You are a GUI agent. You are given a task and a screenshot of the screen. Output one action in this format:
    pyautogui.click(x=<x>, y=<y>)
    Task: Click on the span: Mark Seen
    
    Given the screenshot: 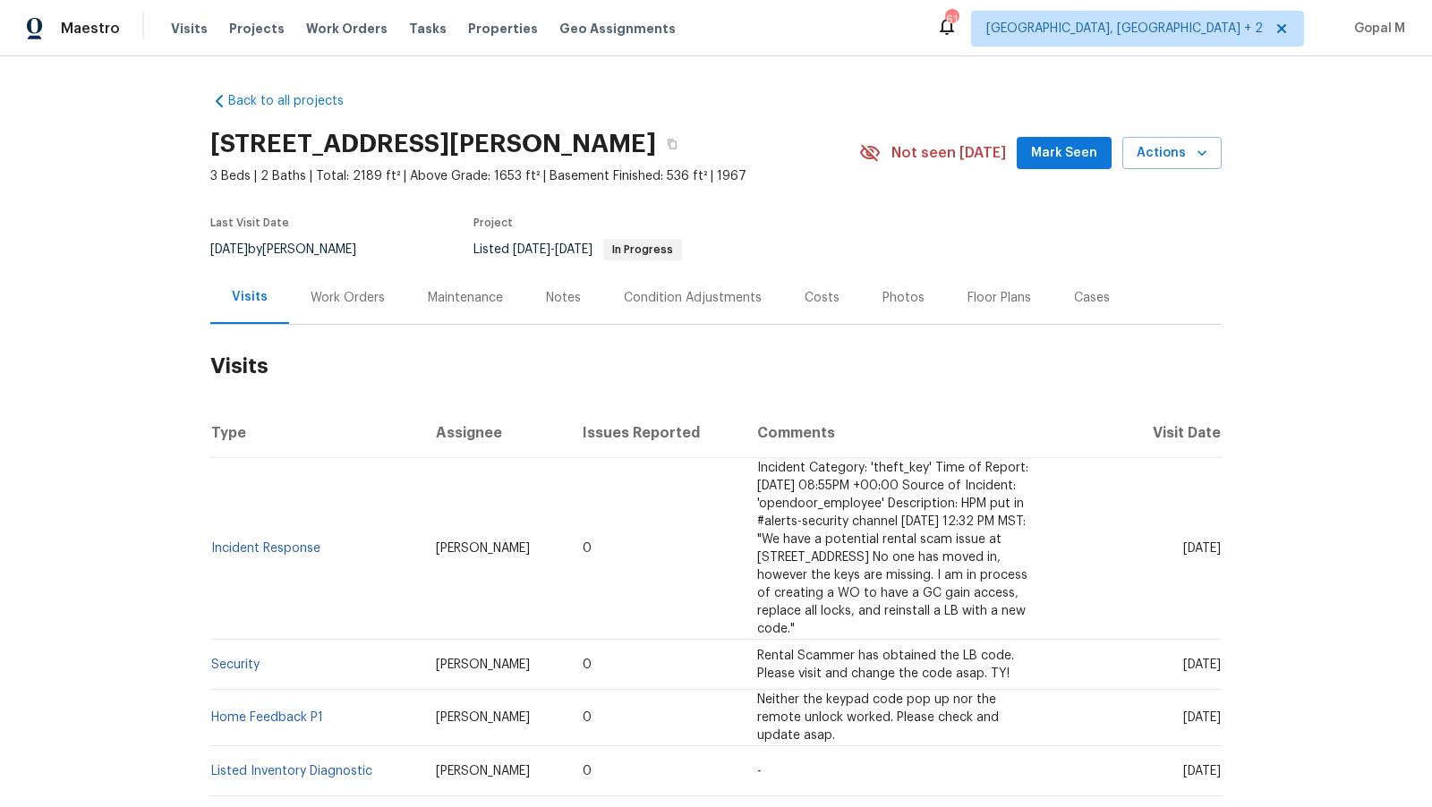 What is the action you would take?
    pyautogui.click(x=1064, y=153)
    